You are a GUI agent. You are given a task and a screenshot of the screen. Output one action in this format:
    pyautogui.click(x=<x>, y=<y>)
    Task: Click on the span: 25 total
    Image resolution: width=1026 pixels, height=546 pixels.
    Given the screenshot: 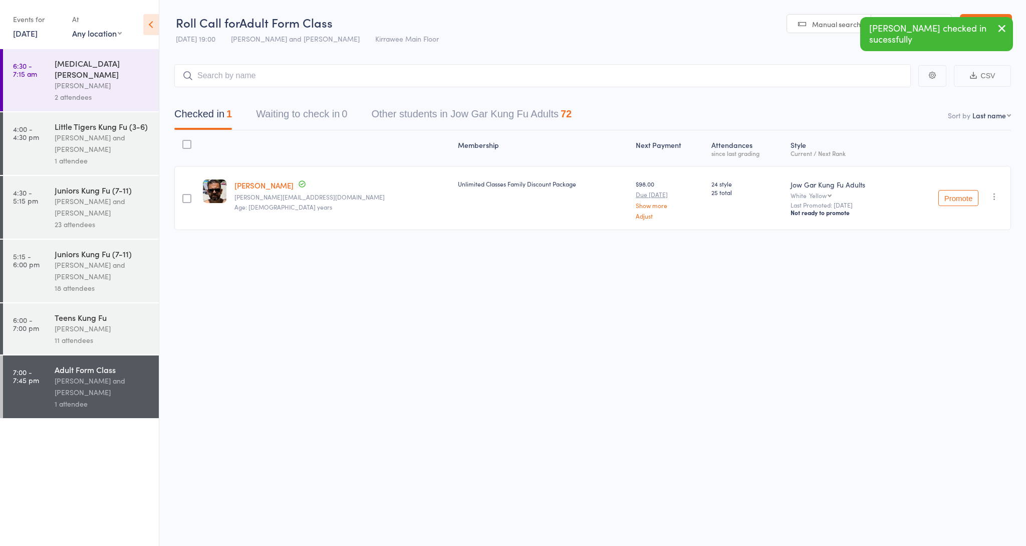 What is the action you would take?
    pyautogui.click(x=747, y=192)
    